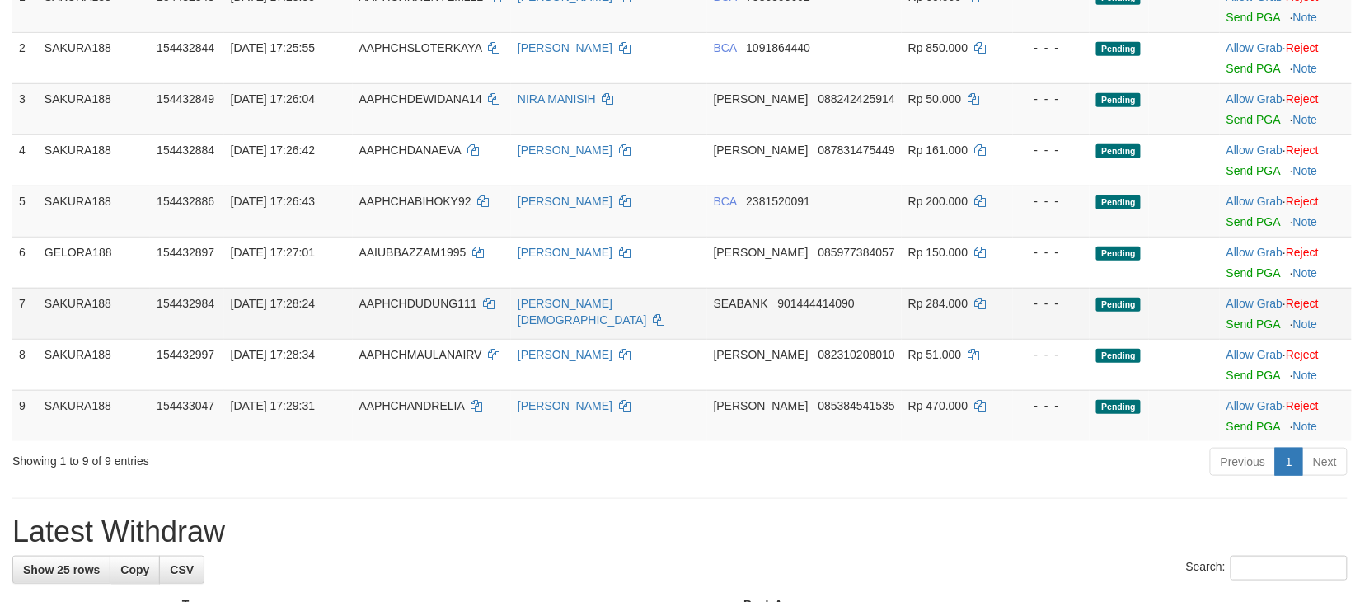 The height and width of the screenshot is (602, 1360). What do you see at coordinates (816, 303) in the screenshot?
I see `span: Copy 901444414090 to clipboard` at bounding box center [816, 303].